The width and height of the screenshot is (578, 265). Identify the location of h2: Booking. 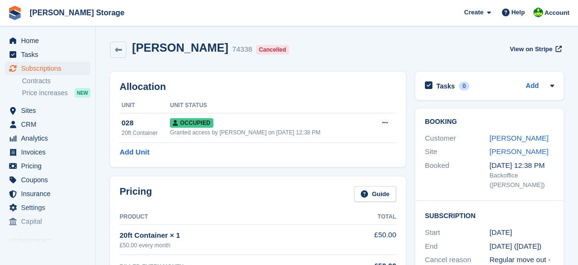
(489, 122).